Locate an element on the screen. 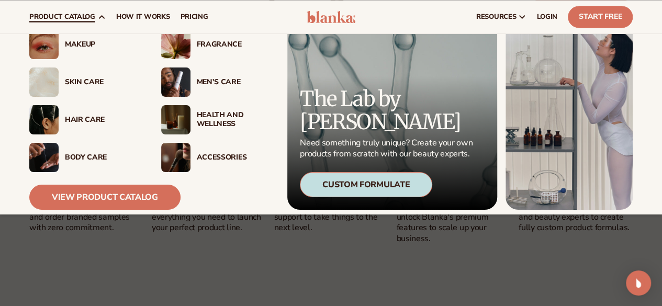 This screenshot has width=662, height=306. img: Candles and incense on table. is located at coordinates (176, 120).